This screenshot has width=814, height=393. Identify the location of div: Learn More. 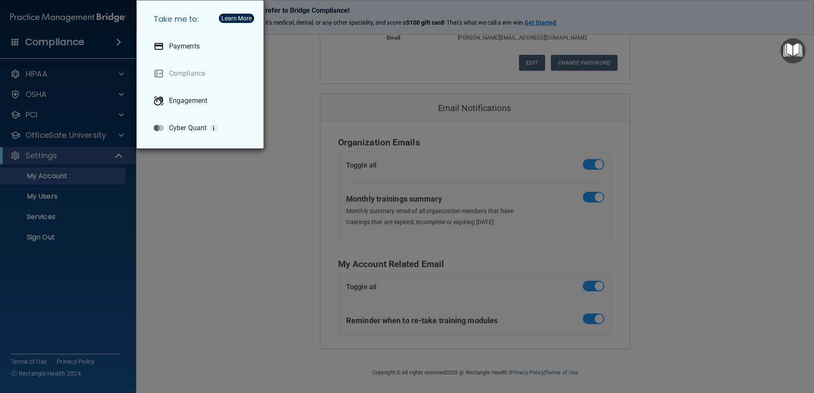
(236, 18).